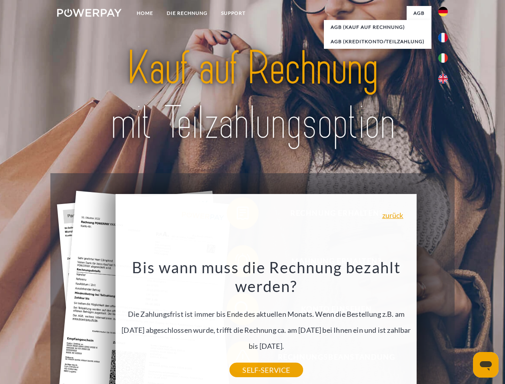 This screenshot has width=505, height=384. What do you see at coordinates (443, 79) in the screenshot?
I see `img: en` at bounding box center [443, 79].